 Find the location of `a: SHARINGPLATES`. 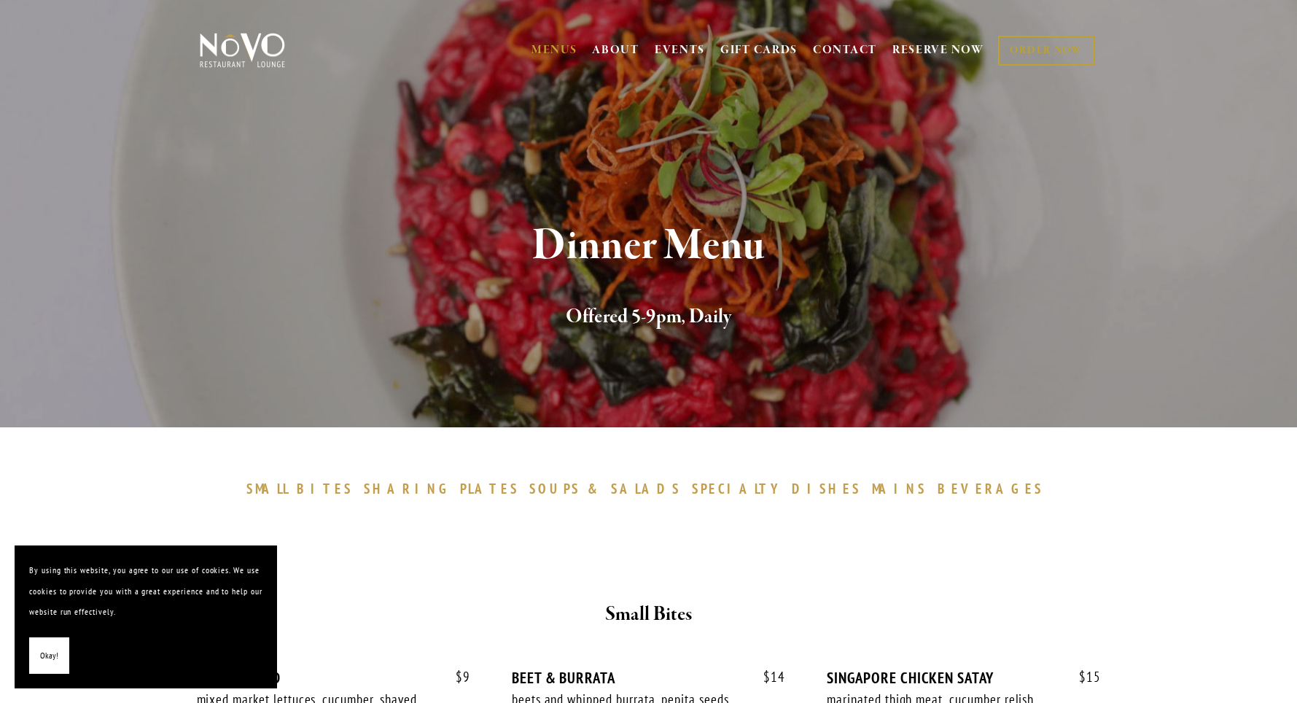

a: SHARINGPLATES is located at coordinates (445, 489).